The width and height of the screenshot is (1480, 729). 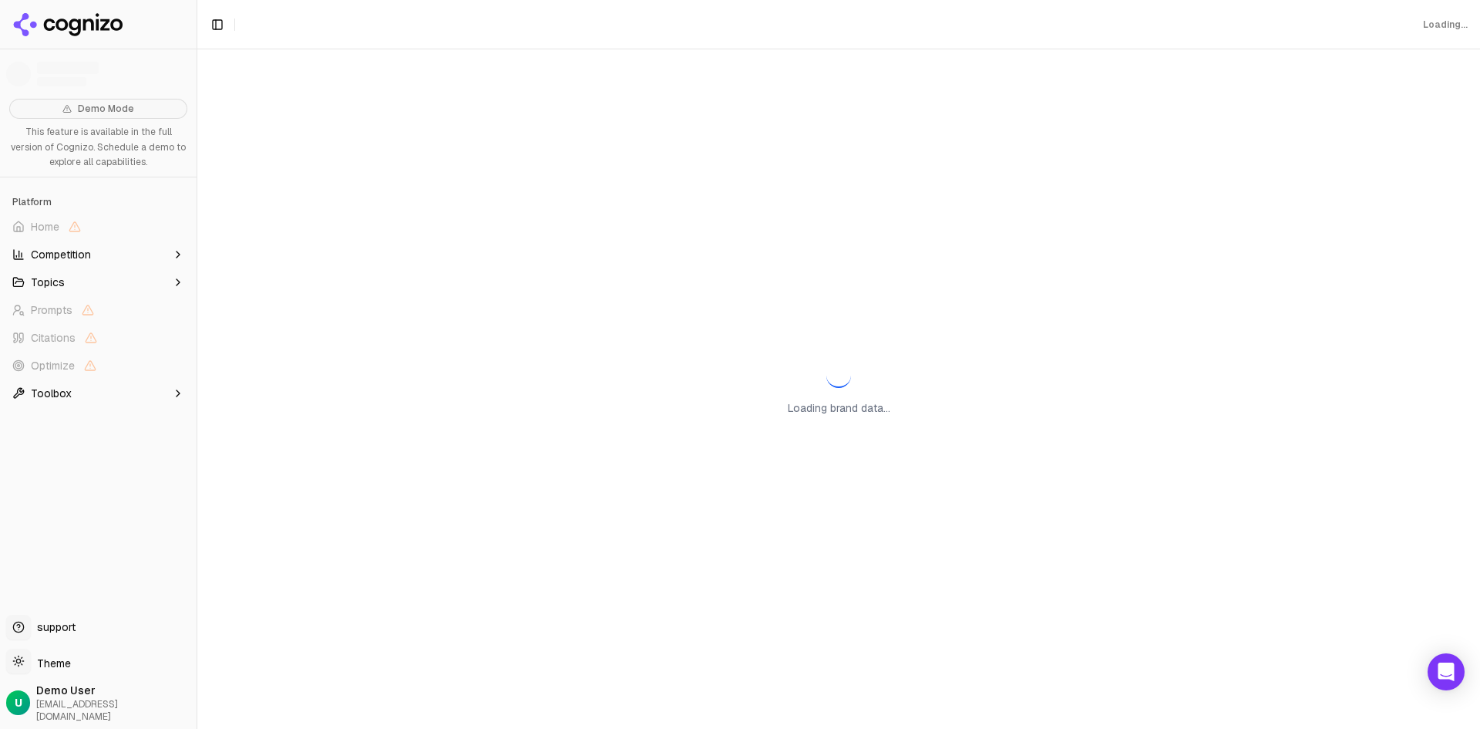 I want to click on span: Theme, so click(x=51, y=663).